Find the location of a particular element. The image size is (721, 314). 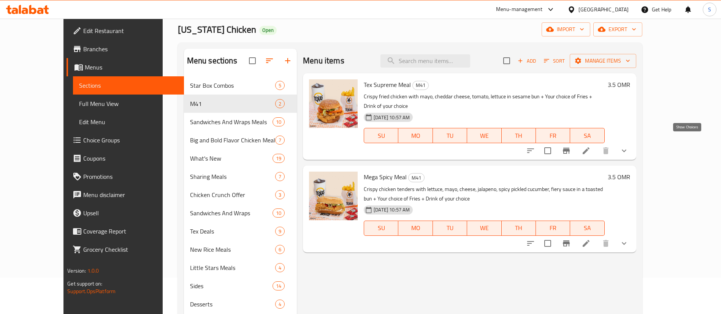

span: SA is located at coordinates (587, 228).